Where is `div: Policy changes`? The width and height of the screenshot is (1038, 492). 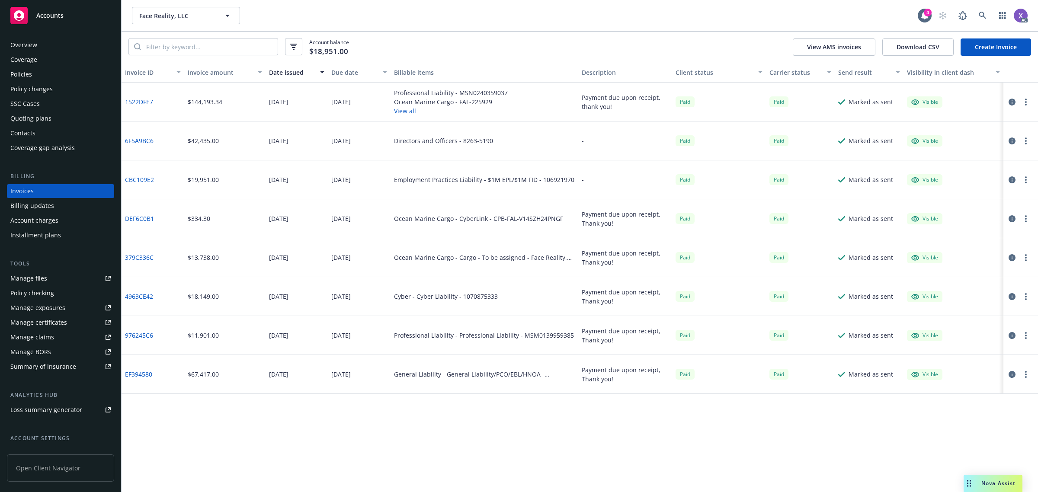
div: Policy changes is located at coordinates (32, 89).